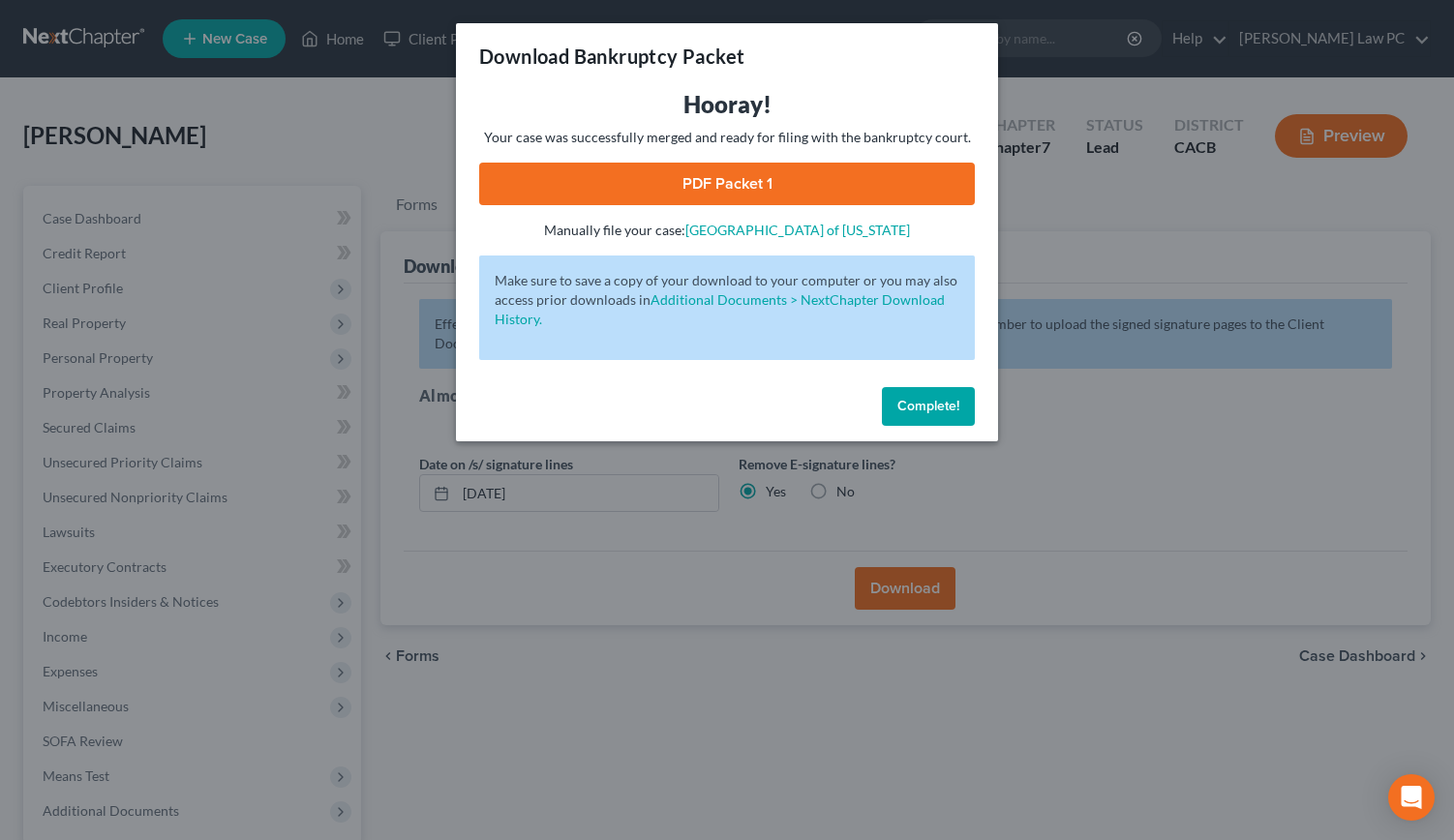 This screenshot has height=840, width=1454. Describe the element at coordinates (727, 184) in the screenshot. I see `a: PDF Packet 1` at that location.